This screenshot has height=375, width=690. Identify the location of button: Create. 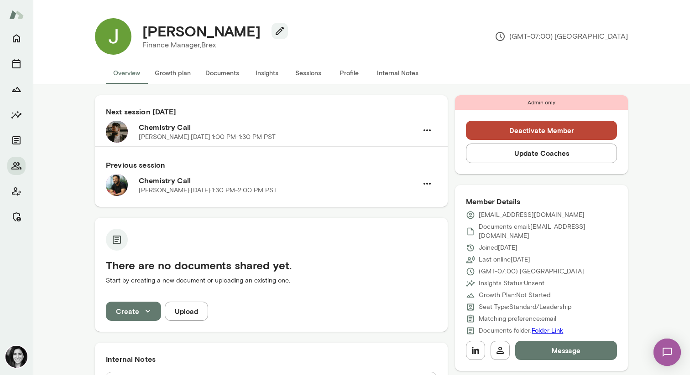
(133, 312).